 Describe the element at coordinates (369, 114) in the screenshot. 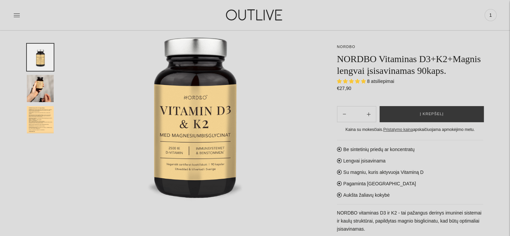

I see `button: Subtract product quantity` at that location.